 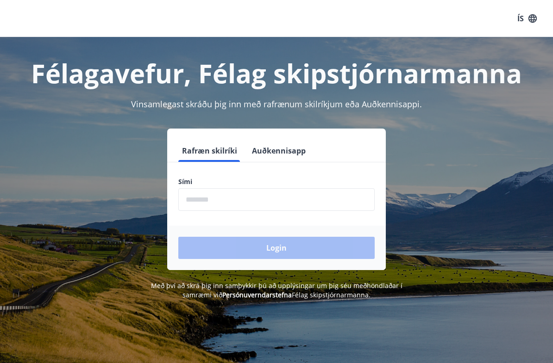 I want to click on span: Vinsamlegast skráðu þig inn með rafrænum skilríkjum eða Auðkennisappi., so click(x=276, y=104).